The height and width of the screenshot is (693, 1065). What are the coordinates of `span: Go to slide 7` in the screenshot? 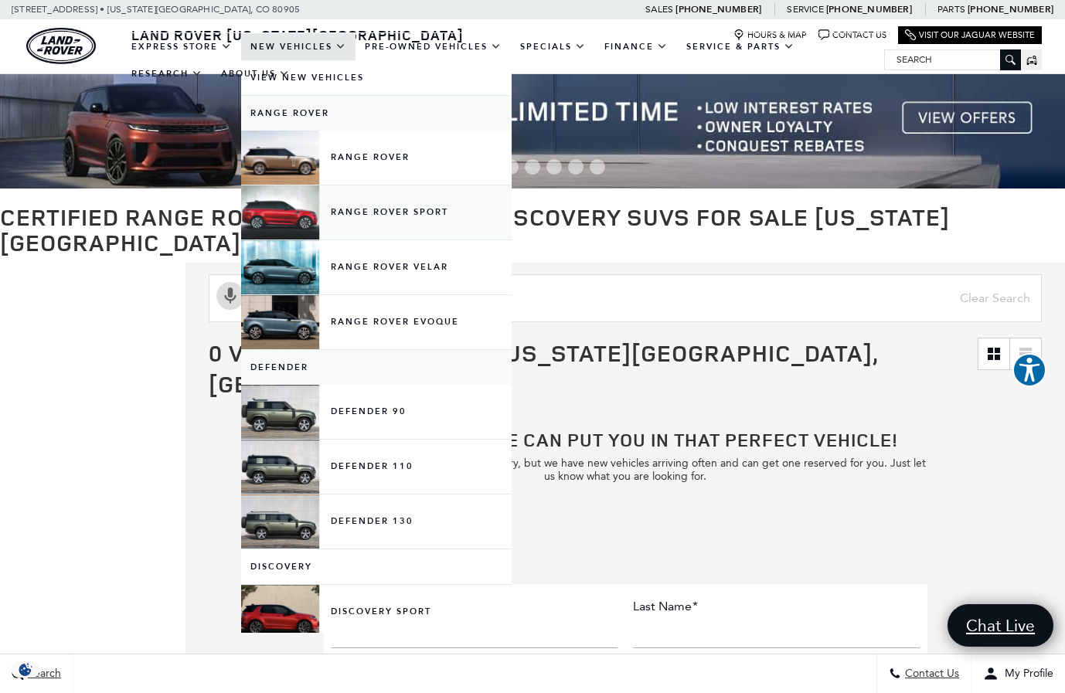 It's located at (597, 167).